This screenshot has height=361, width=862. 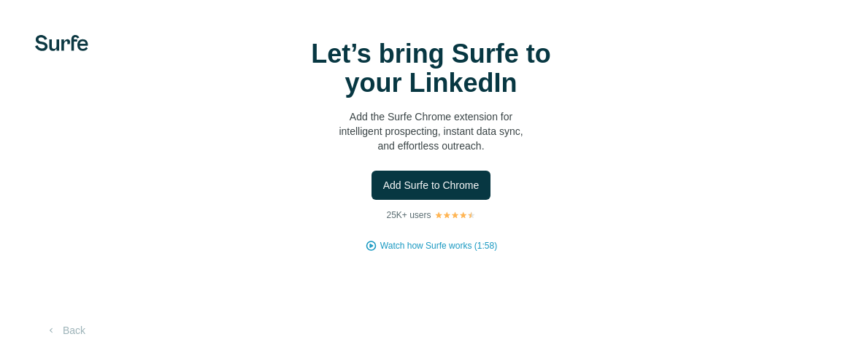 What do you see at coordinates (432, 69) in the screenshot?
I see `h1: Let’s bring Surfe to your LinkedIn` at bounding box center [432, 69].